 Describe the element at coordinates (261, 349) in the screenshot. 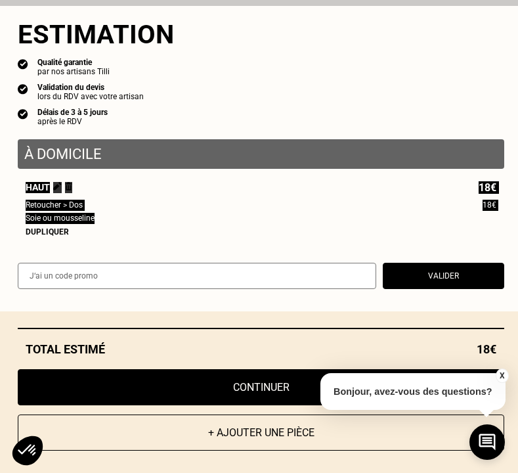

I see `div: Total estimé` at that location.